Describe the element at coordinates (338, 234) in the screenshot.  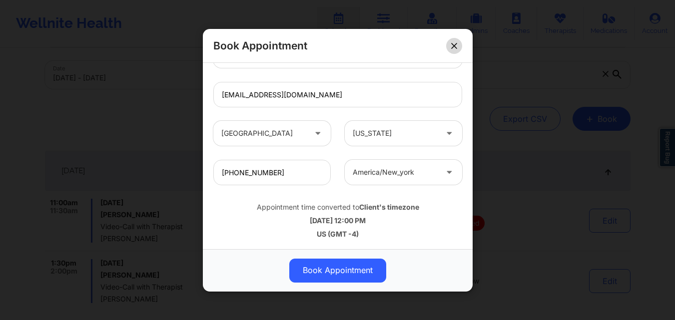
I see `div: US (GMT -4)` at that location.